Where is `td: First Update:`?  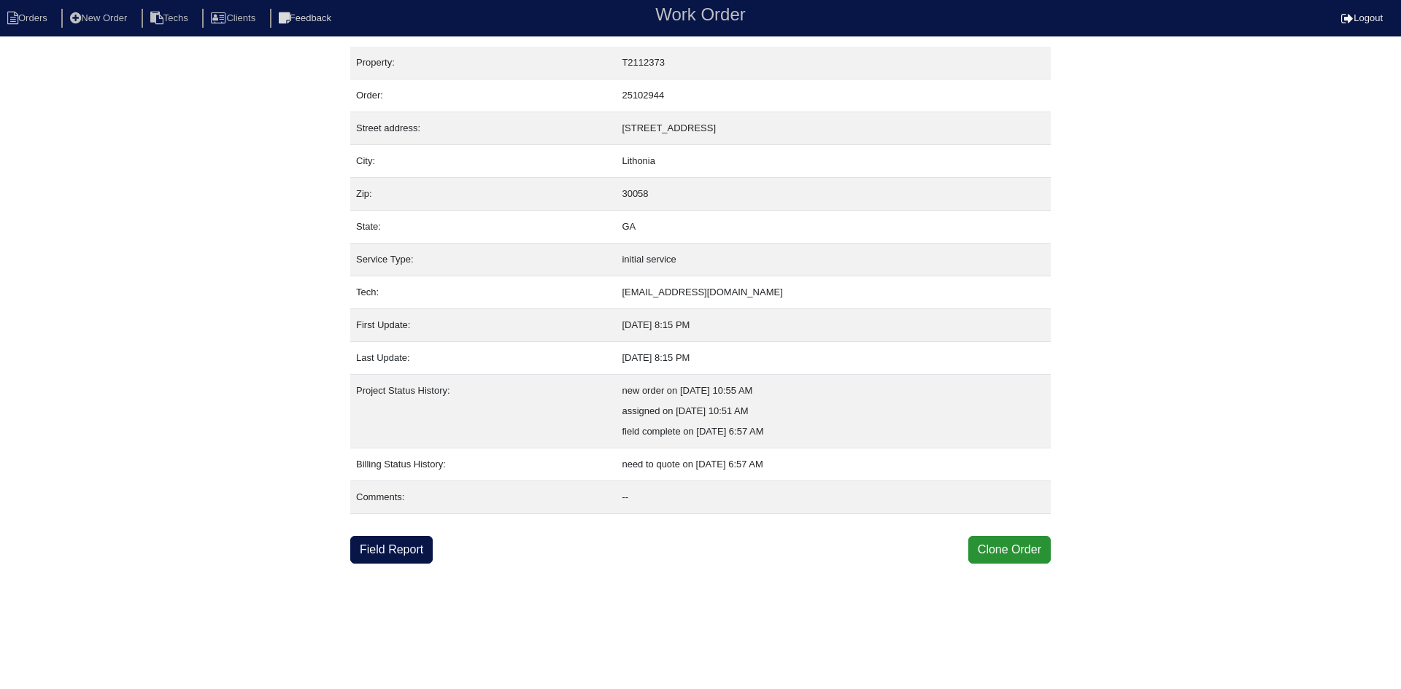 td: First Update: is located at coordinates (483, 325).